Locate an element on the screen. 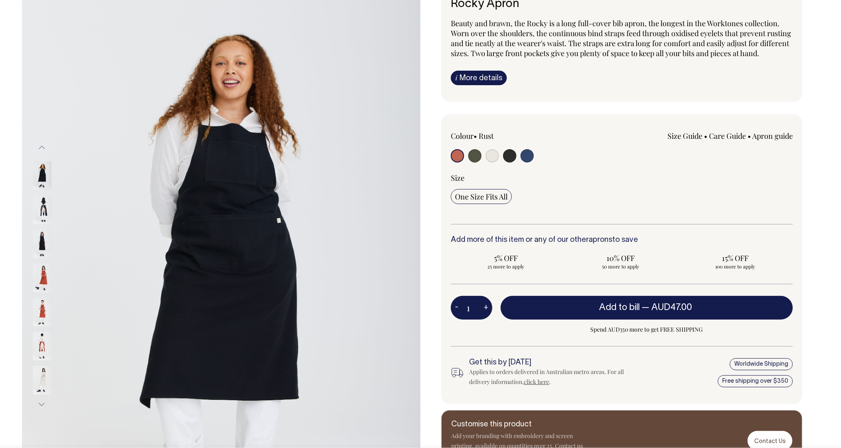 The width and height of the screenshot is (841, 448). div: Applies to orders delivered in Australian metro areas. For all delivery information, . is located at coordinates (553, 377).